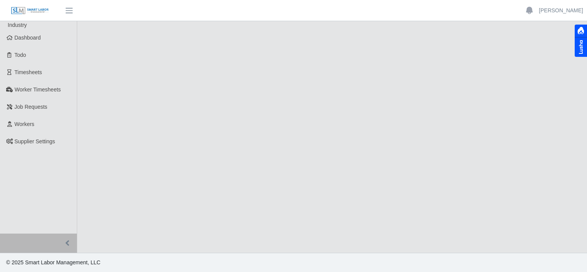  What do you see at coordinates (31, 107) in the screenshot?
I see `span: Job Requests` at bounding box center [31, 107].